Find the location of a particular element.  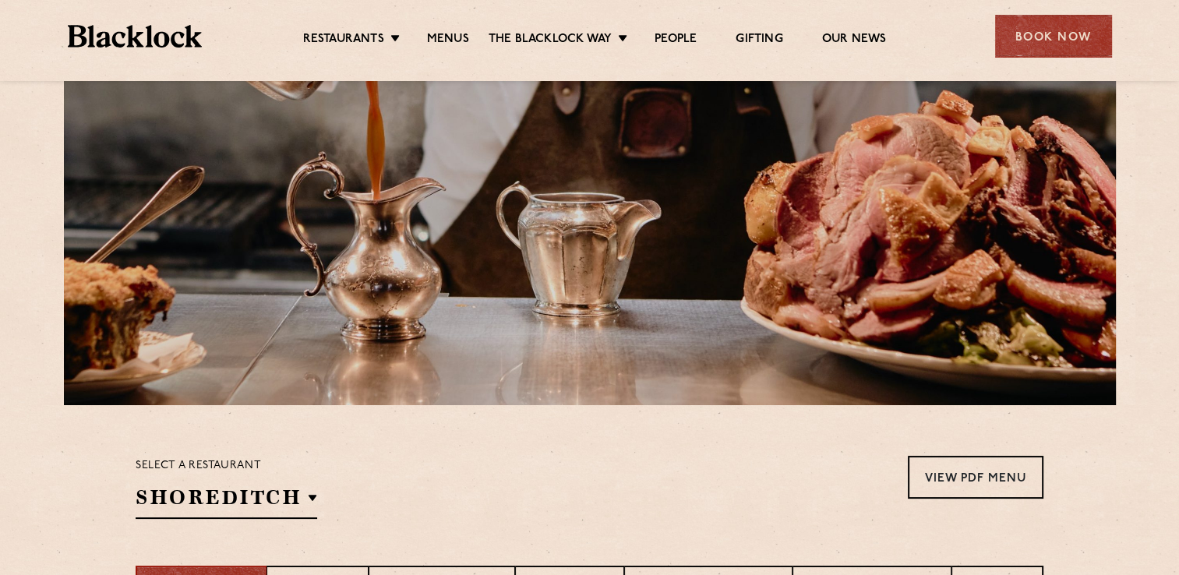

a: Our News is located at coordinates (854, 41).